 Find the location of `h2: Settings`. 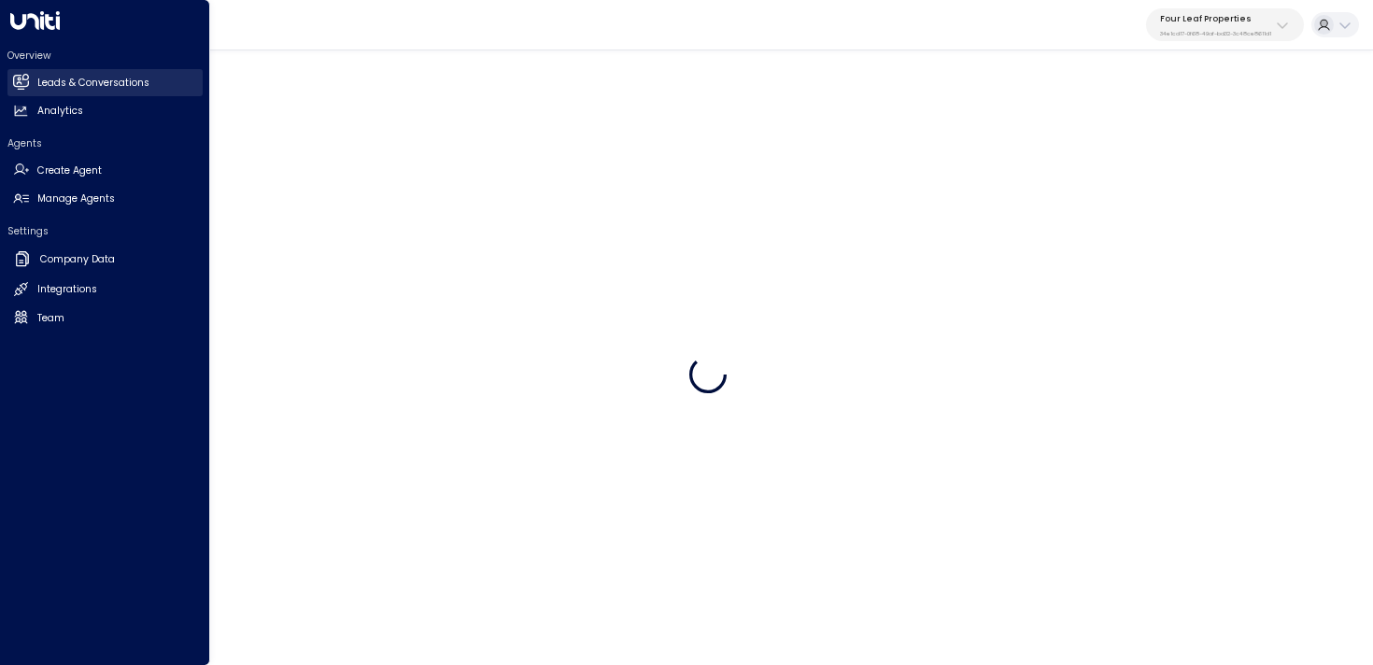

h2: Settings is located at coordinates (105, 231).